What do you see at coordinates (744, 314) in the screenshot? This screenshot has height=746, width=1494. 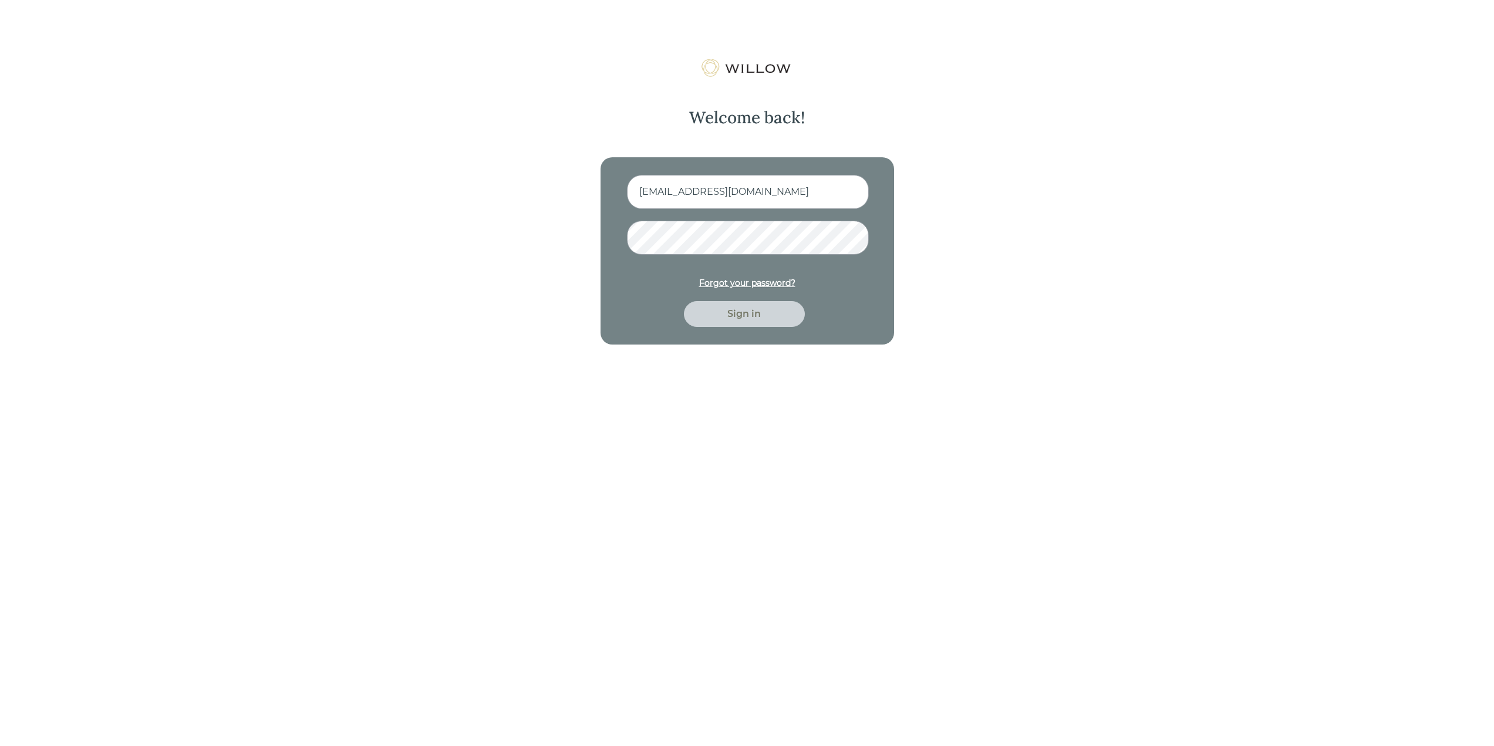 I see `button: Sign in` at bounding box center [744, 314].